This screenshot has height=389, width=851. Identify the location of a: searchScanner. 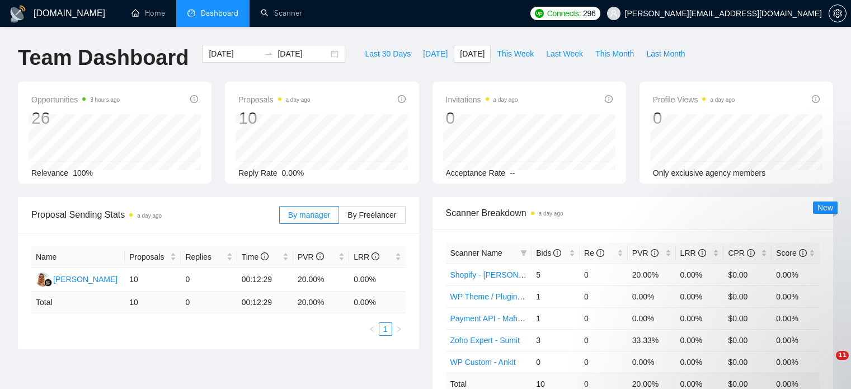
(282, 13).